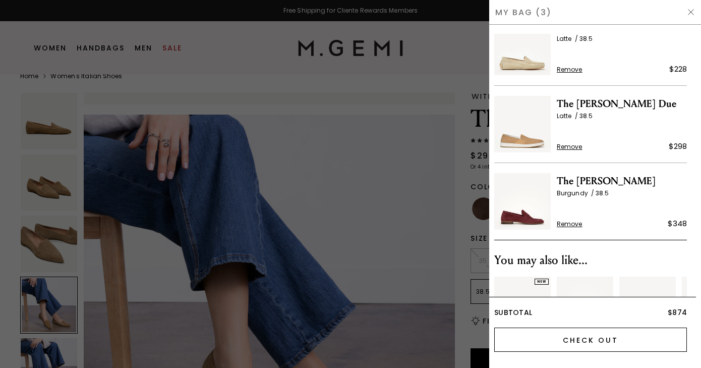 Image resolution: width=701 pixels, height=368 pixels. I want to click on div: You may also like..., so click(591, 260).